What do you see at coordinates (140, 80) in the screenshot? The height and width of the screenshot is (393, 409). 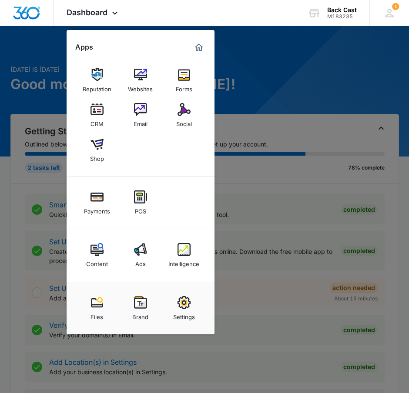 I see `a: Websites` at bounding box center [140, 80].